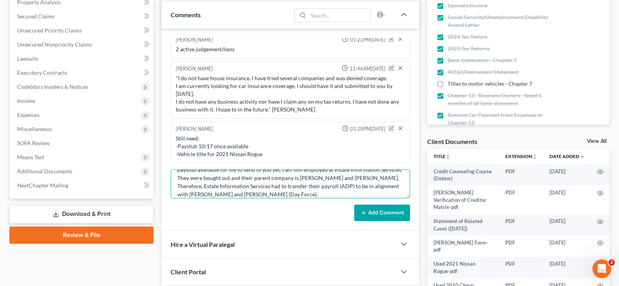 This screenshot has width=619, height=286. I want to click on span: Spouse's Income, so click(468, 5).